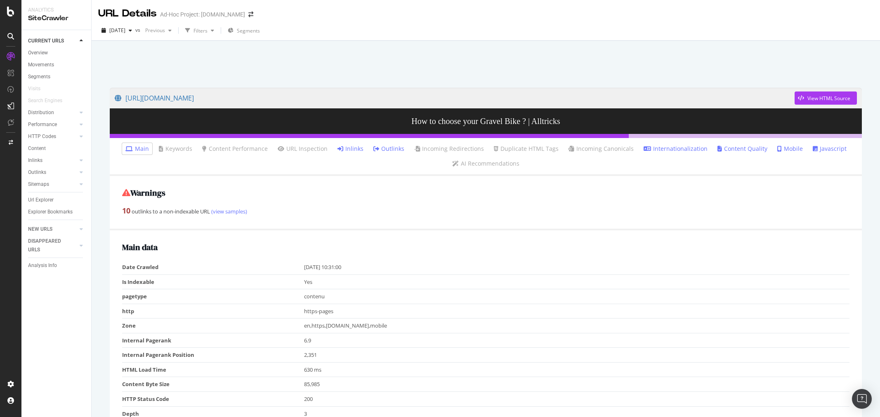 Image resolution: width=880 pixels, height=417 pixels. I want to click on td: Content Byte Size, so click(213, 385).